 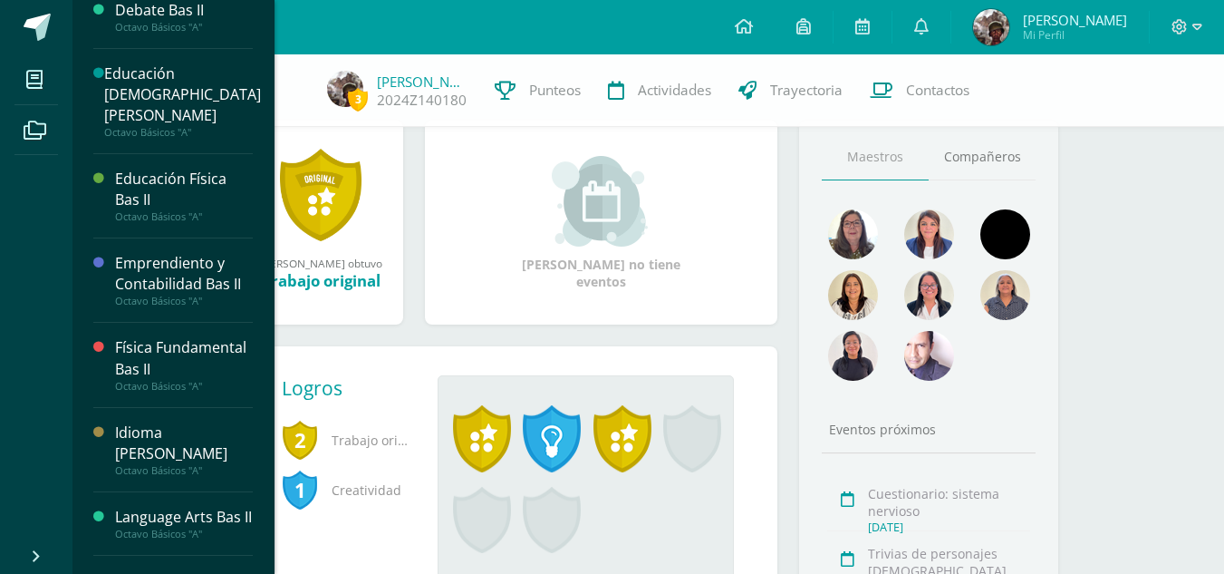 I want to click on div: Educación Física Bas II, so click(x=184, y=189).